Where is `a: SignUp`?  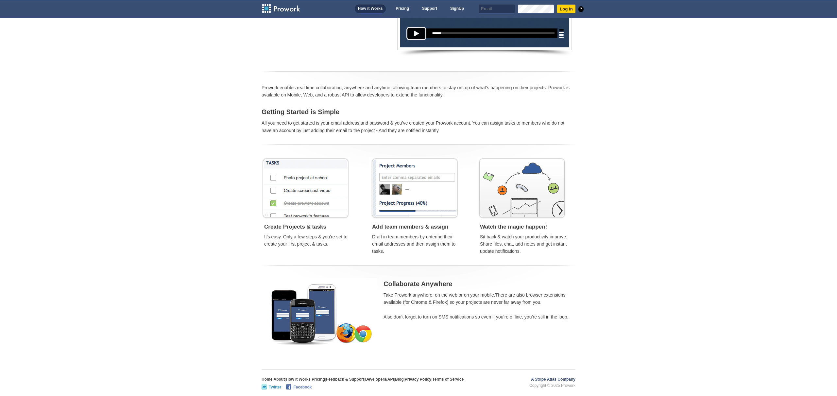 a: SignUp is located at coordinates (457, 9).